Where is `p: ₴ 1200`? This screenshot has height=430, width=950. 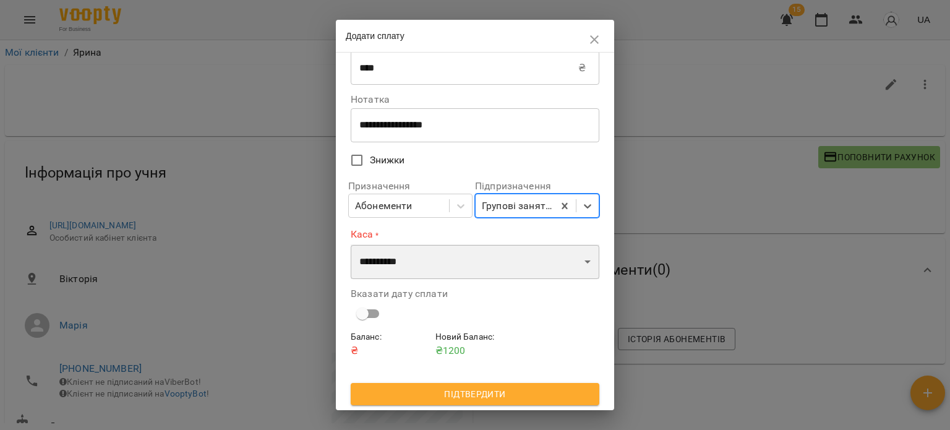
p: ₴ 1200 is located at coordinates (475, 351).